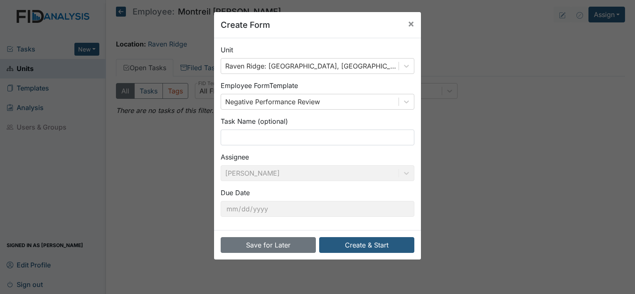 This screenshot has height=294, width=635. What do you see at coordinates (268, 245) in the screenshot?
I see `button: Save for Later` at bounding box center [268, 245].